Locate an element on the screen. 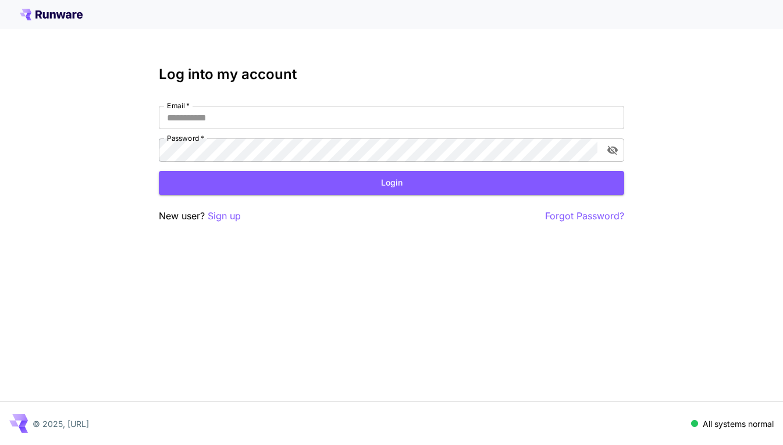 The image size is (783, 445). p: New user? is located at coordinates (200, 216).